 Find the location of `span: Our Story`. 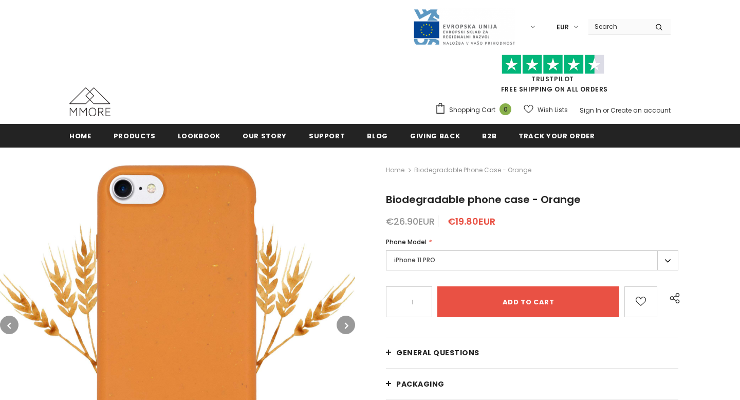

span: Our Story is located at coordinates (265, 136).